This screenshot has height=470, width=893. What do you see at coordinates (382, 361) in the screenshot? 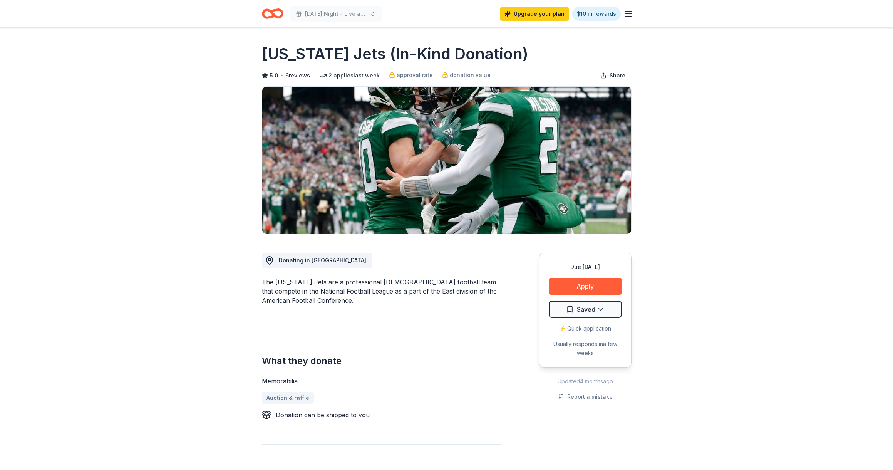
I see `h2: What they donate` at bounding box center [382, 361].